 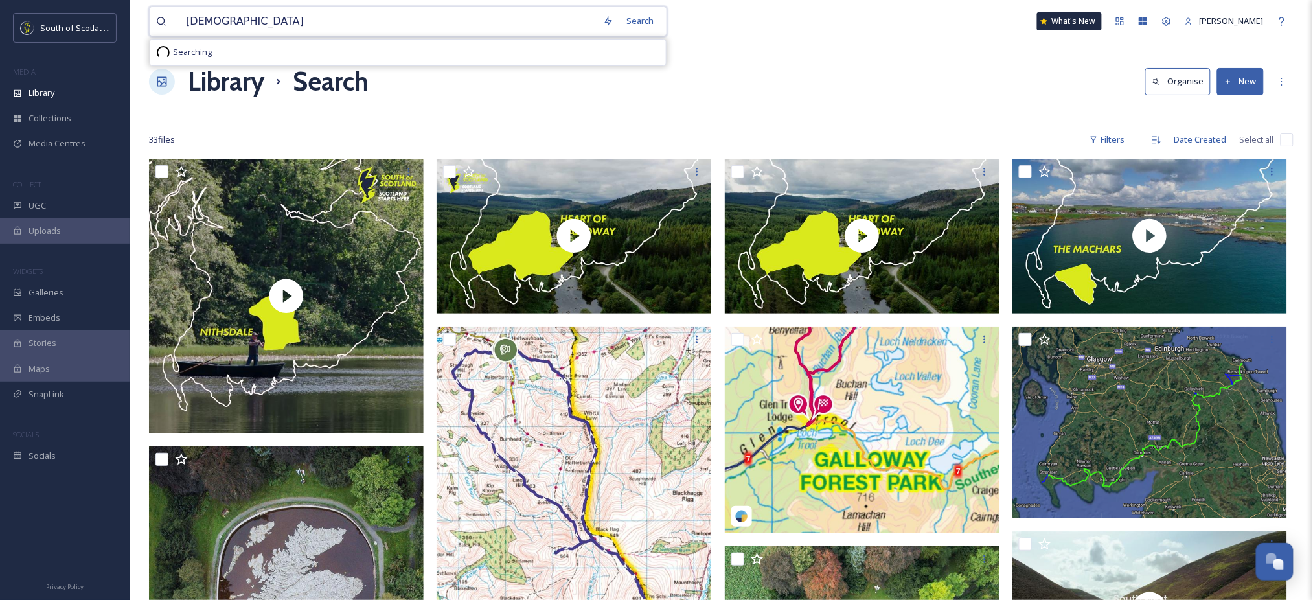 I want to click on span: Collections, so click(x=50, y=118).